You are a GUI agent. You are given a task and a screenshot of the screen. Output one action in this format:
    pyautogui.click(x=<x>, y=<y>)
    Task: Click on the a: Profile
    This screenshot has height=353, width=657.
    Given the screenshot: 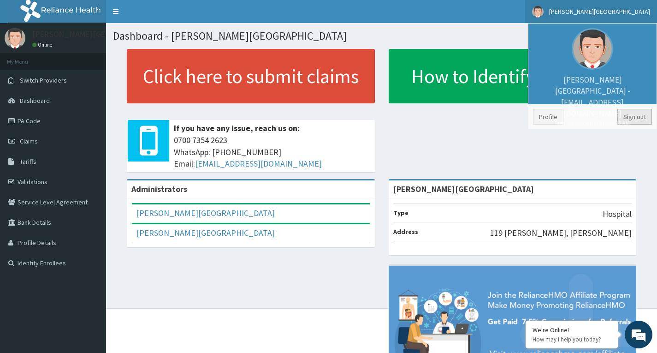 What is the action you would take?
    pyautogui.click(x=548, y=117)
    